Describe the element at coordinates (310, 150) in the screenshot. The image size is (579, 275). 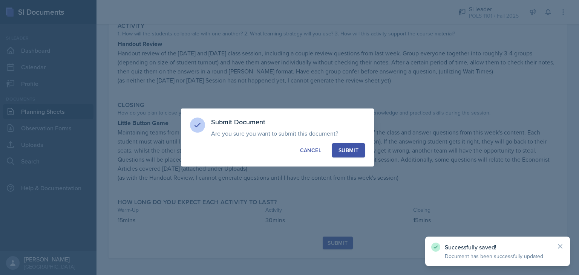
I see `button: Cancel` at that location.